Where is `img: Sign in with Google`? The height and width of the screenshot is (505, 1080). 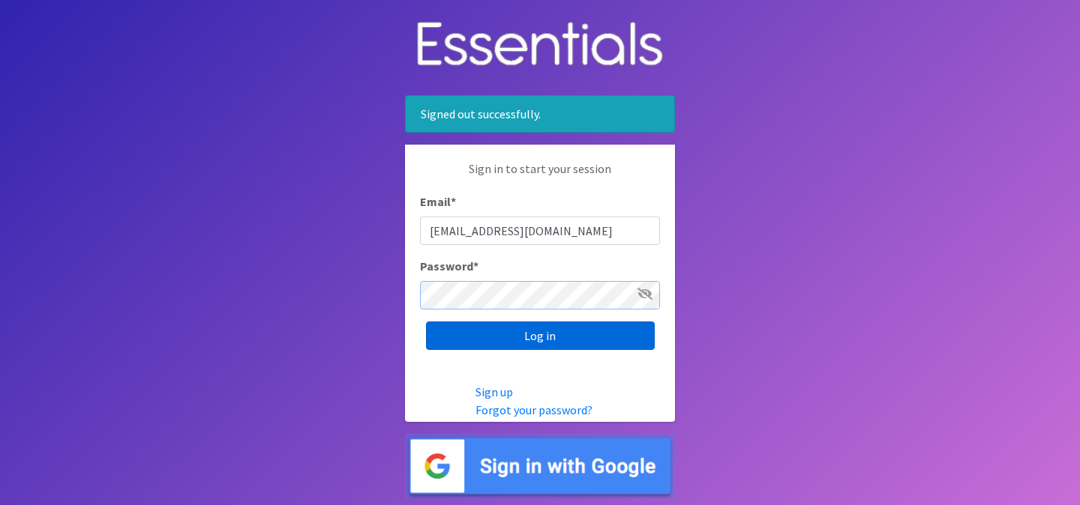 img: Sign in with Google is located at coordinates (540, 466).